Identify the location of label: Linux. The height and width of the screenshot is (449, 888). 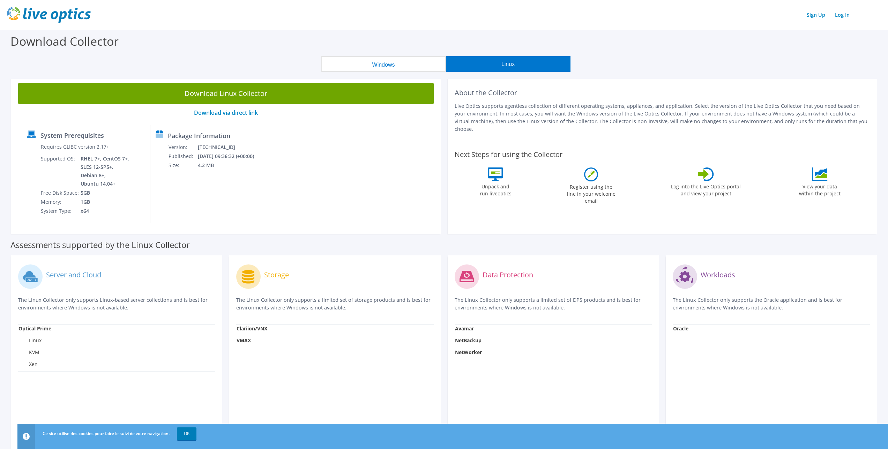
(30, 341).